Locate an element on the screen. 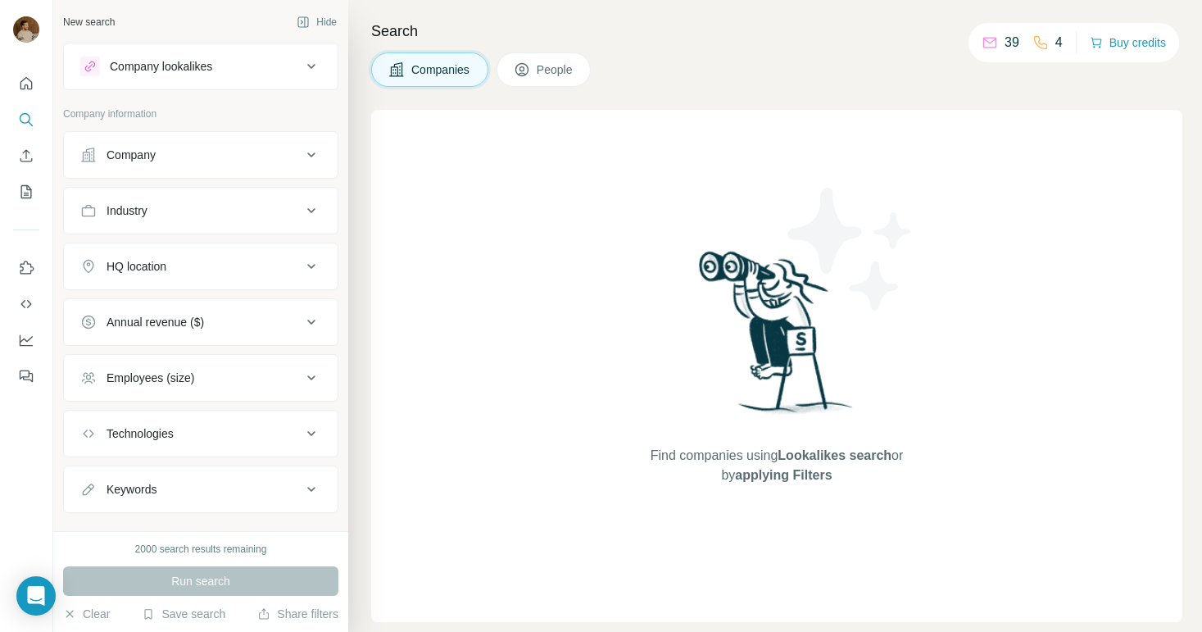 The width and height of the screenshot is (1202, 632). button: Company lookalikes is located at coordinates (201, 66).